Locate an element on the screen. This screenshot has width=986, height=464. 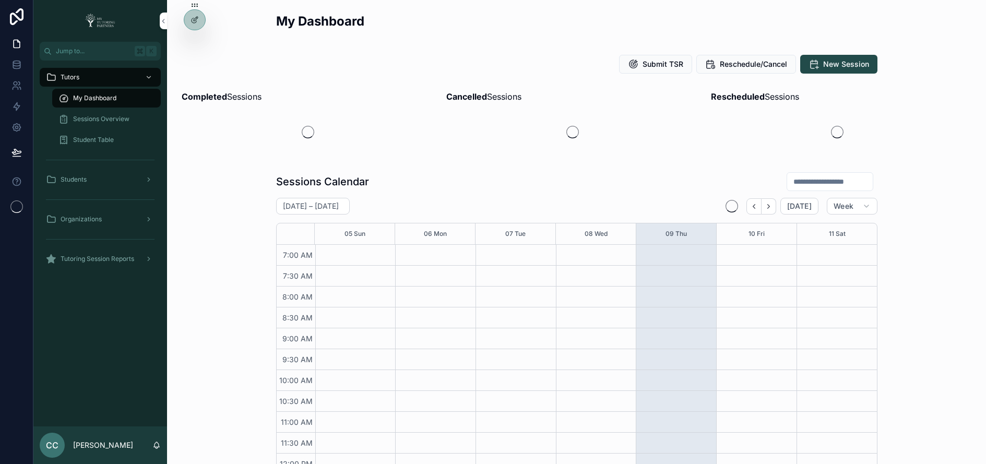
div: 05 Sun is located at coordinates (355, 234).